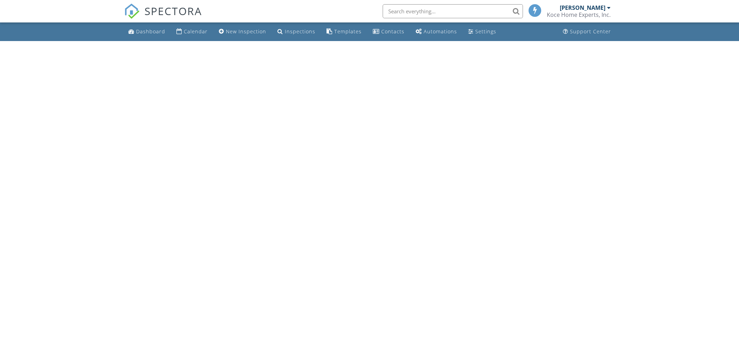 The image size is (739, 360). What do you see at coordinates (132, 11) in the screenshot?
I see `img: The Best Home Inspection Software - Spectora` at bounding box center [132, 11].